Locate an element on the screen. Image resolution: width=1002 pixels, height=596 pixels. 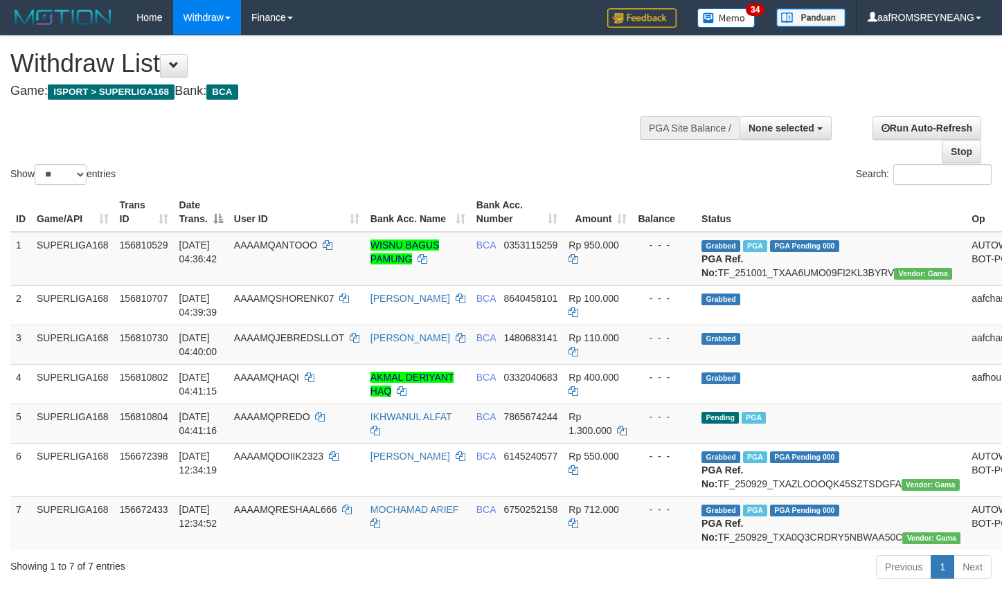
span: AAAAMQJEBREDSLLOT is located at coordinates (289, 338).